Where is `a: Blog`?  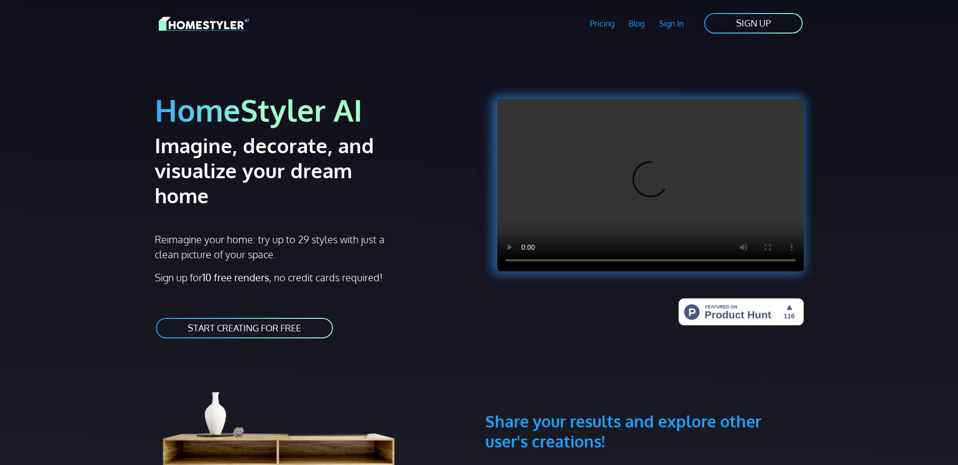
a: Blog is located at coordinates (636, 24).